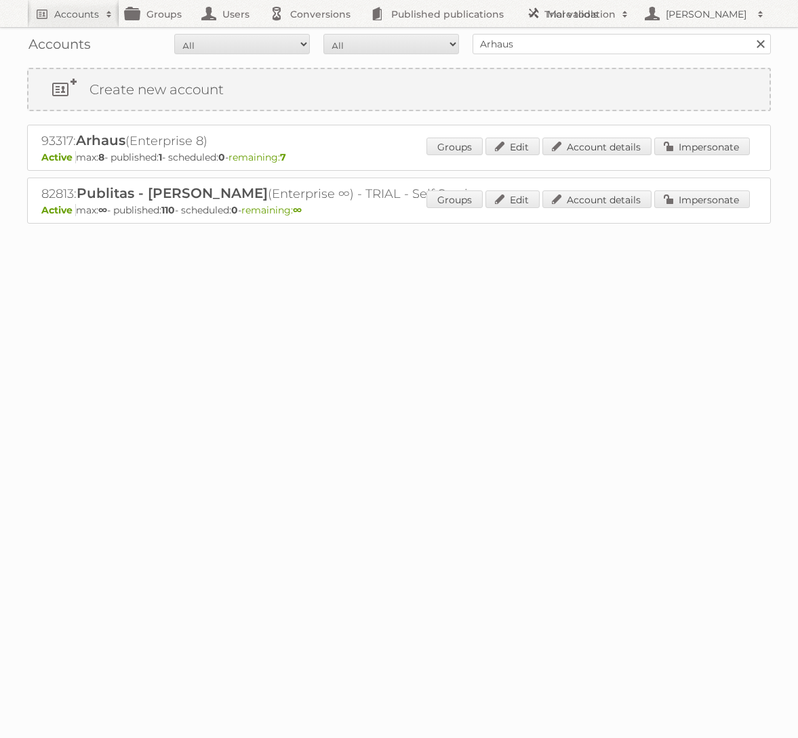 The width and height of the screenshot is (798, 738). I want to click on h2: 93317: (Enterprise 8), so click(279, 141).